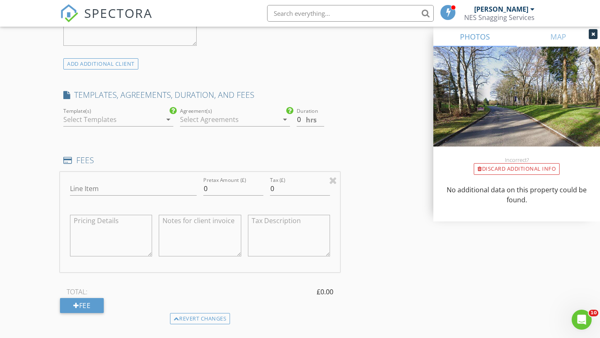 The height and width of the screenshot is (338, 600). I want to click on a: SPECTORA, so click(106, 20).